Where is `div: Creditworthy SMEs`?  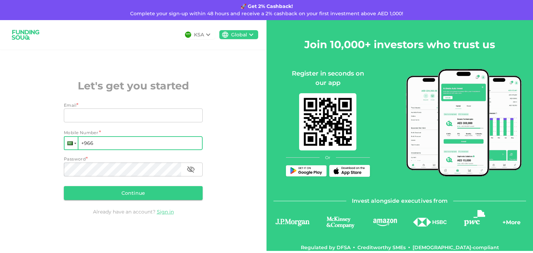
div: Creditworthy SMEs is located at coordinates (382, 248).